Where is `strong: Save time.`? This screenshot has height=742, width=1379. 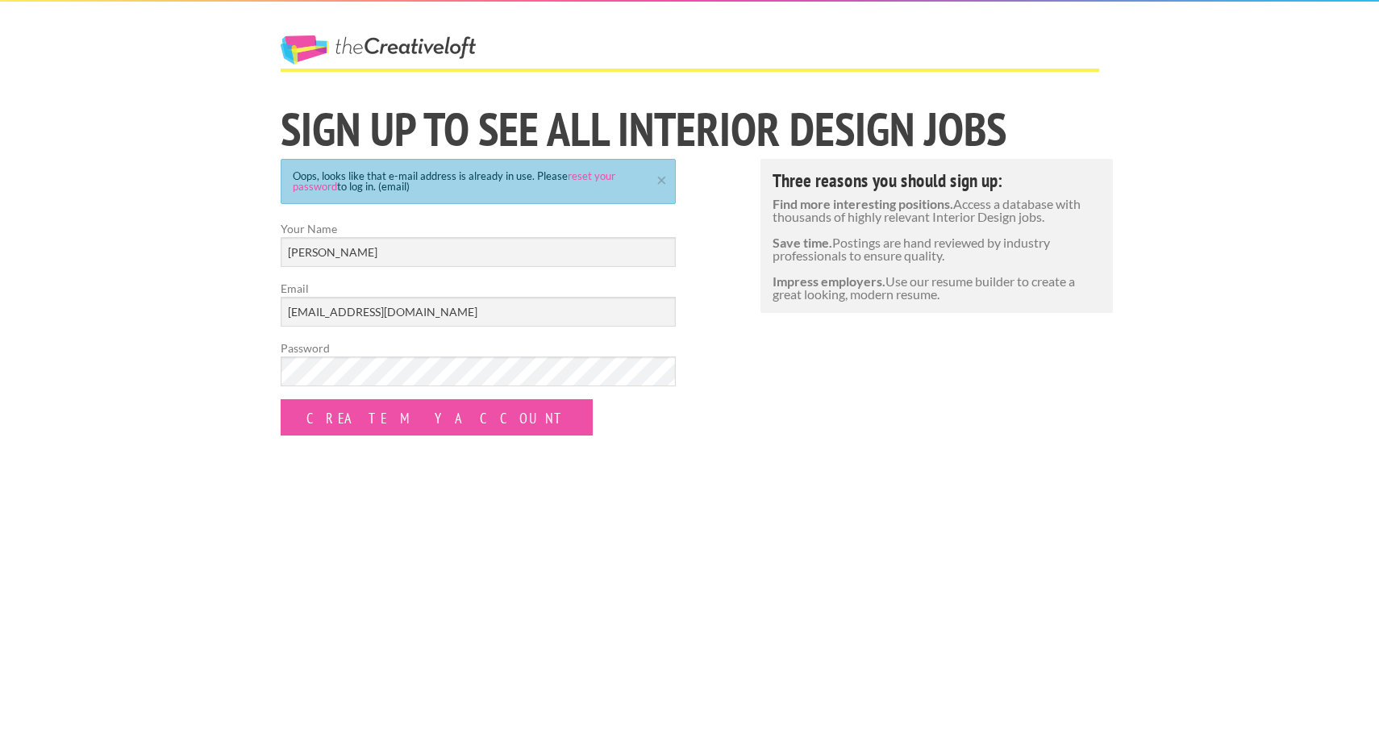 strong: Save time. is located at coordinates (802, 242).